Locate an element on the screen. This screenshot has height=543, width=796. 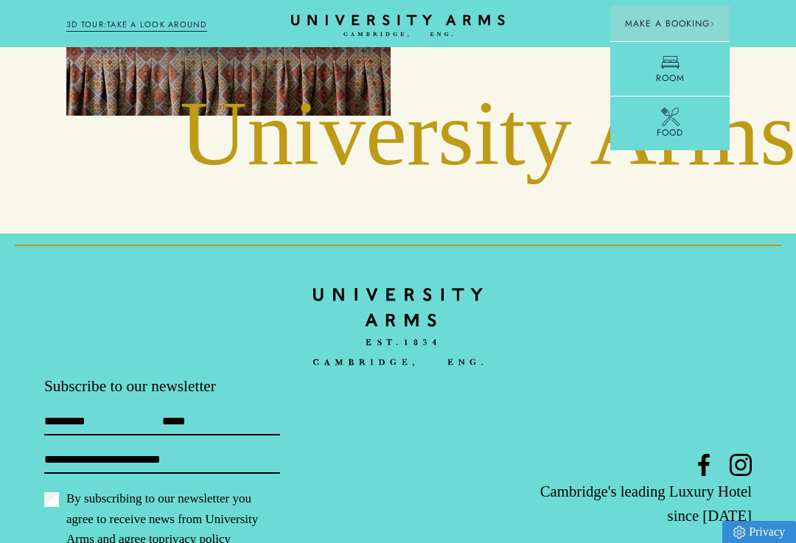
a: Instagram is located at coordinates (741, 465).